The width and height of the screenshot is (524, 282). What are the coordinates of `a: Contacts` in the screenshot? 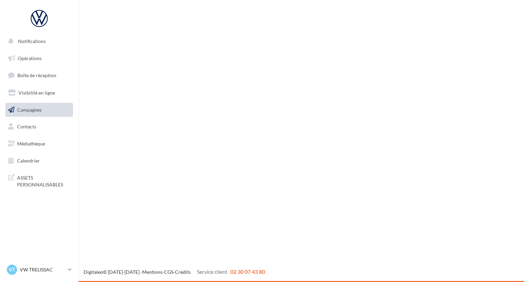 It's located at (39, 127).